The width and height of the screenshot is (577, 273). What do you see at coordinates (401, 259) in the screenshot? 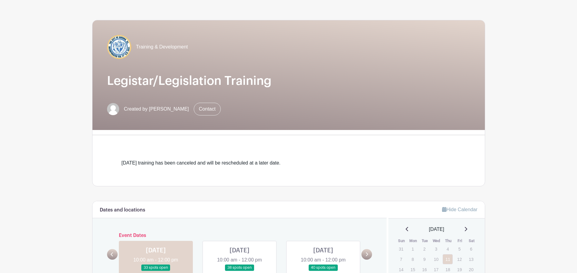
I see `p: 7` at bounding box center [401, 259].